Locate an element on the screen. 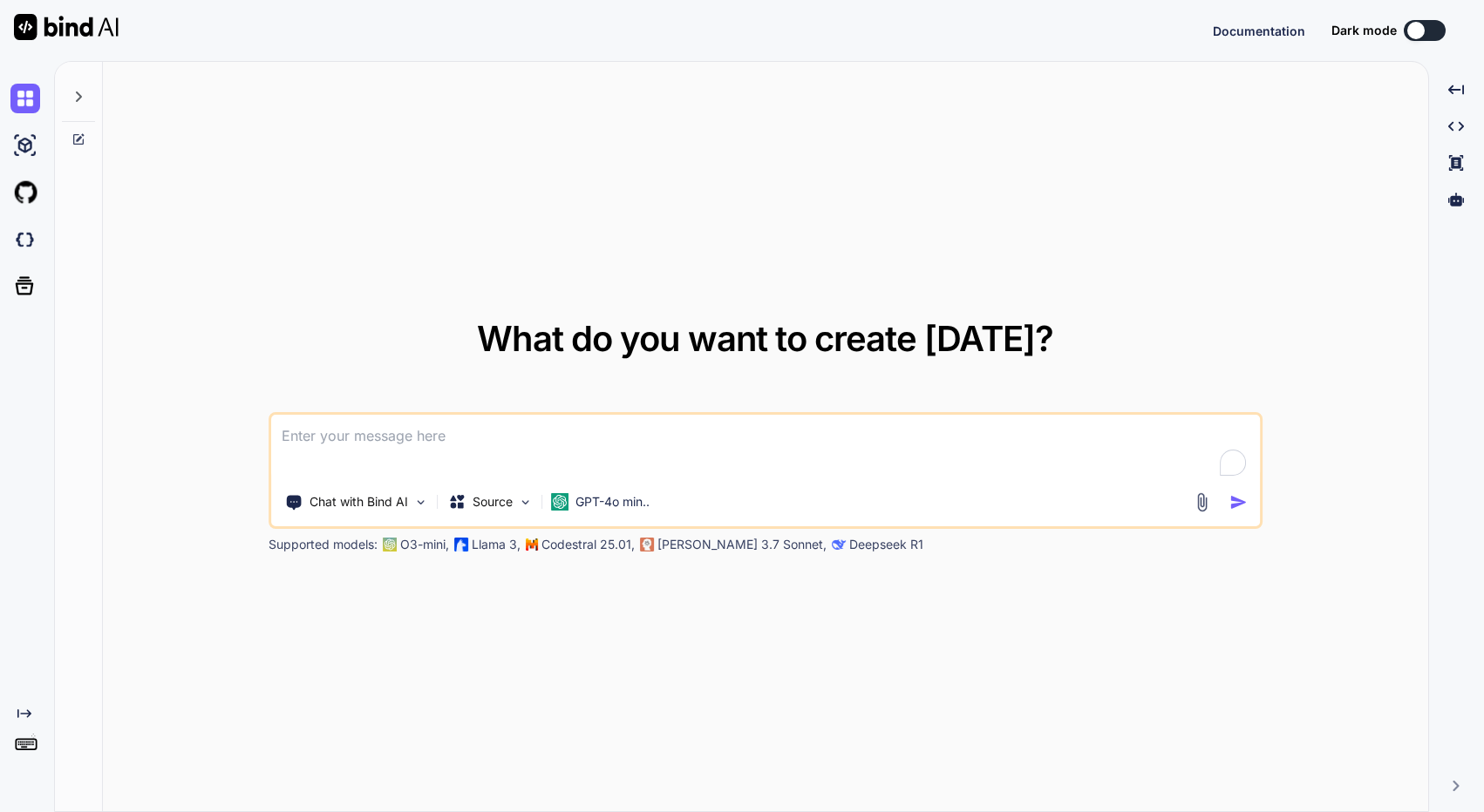 The height and width of the screenshot is (812, 1484). img: GPT-4o mini is located at coordinates (560, 502).